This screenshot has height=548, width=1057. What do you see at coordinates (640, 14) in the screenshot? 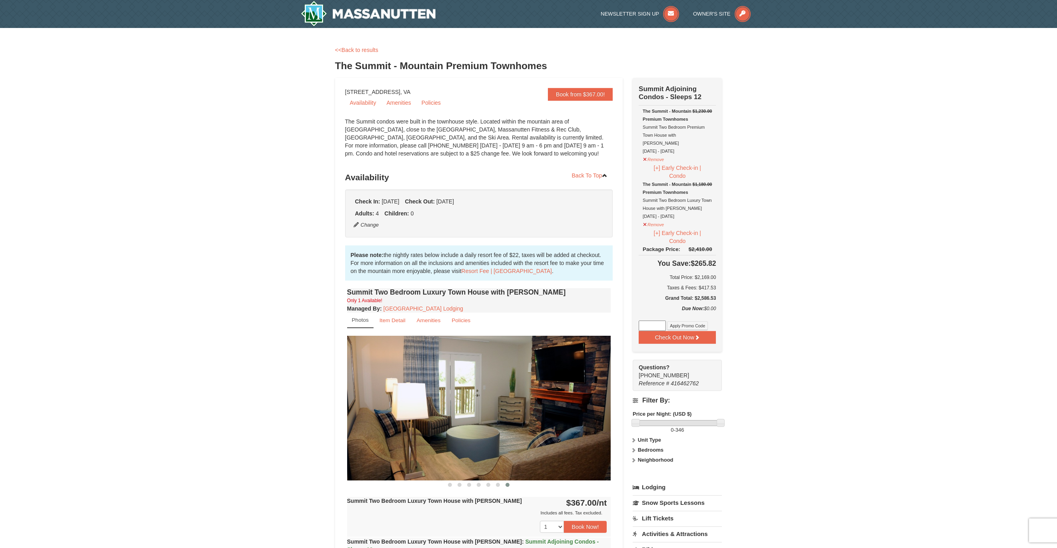
I see `a: Newsletter Sign Up` at bounding box center [640, 14].